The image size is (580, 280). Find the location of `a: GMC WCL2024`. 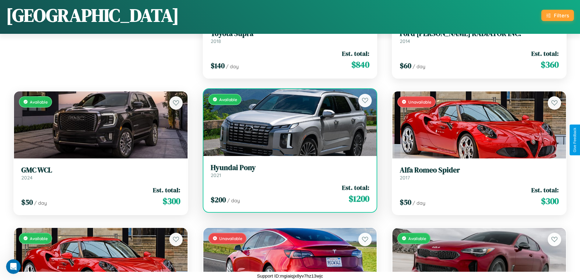

a: GMC WCL2024 is located at coordinates (101, 173).